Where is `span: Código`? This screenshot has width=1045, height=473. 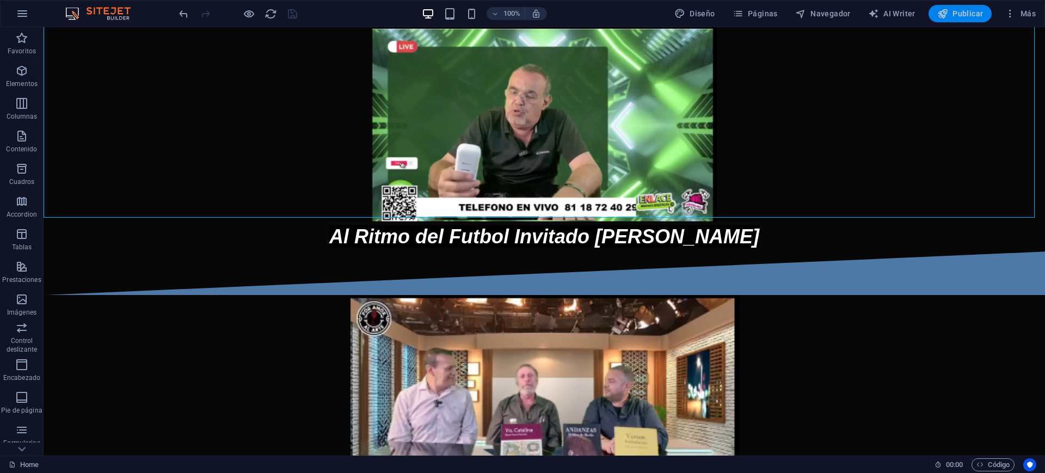
span: Código is located at coordinates (993, 465).